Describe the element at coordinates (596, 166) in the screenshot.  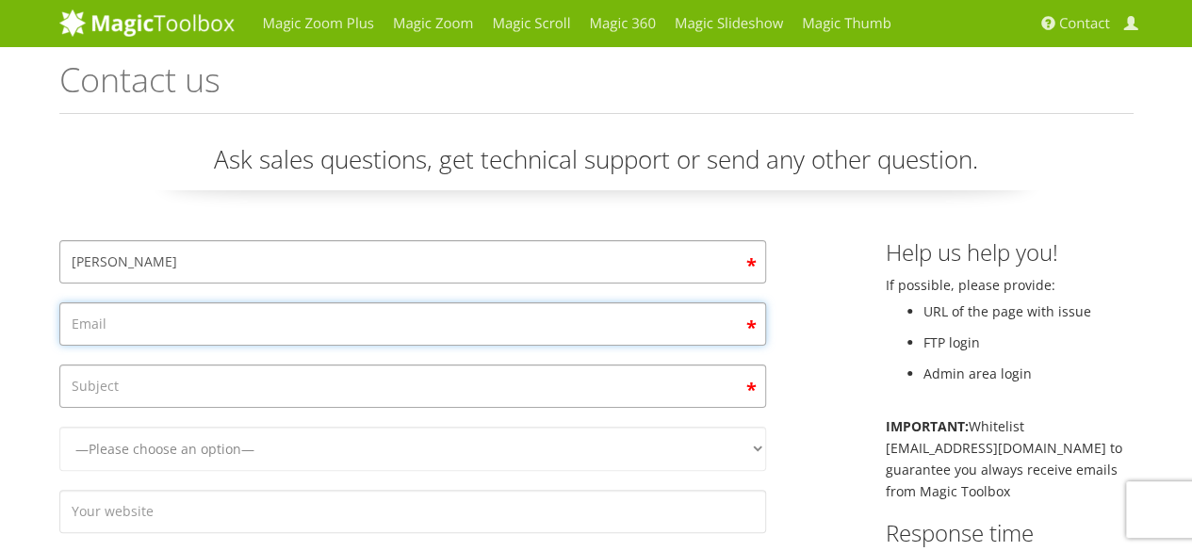
I see `p: Ask sales questions, get technical support or send any other question.` at that location.